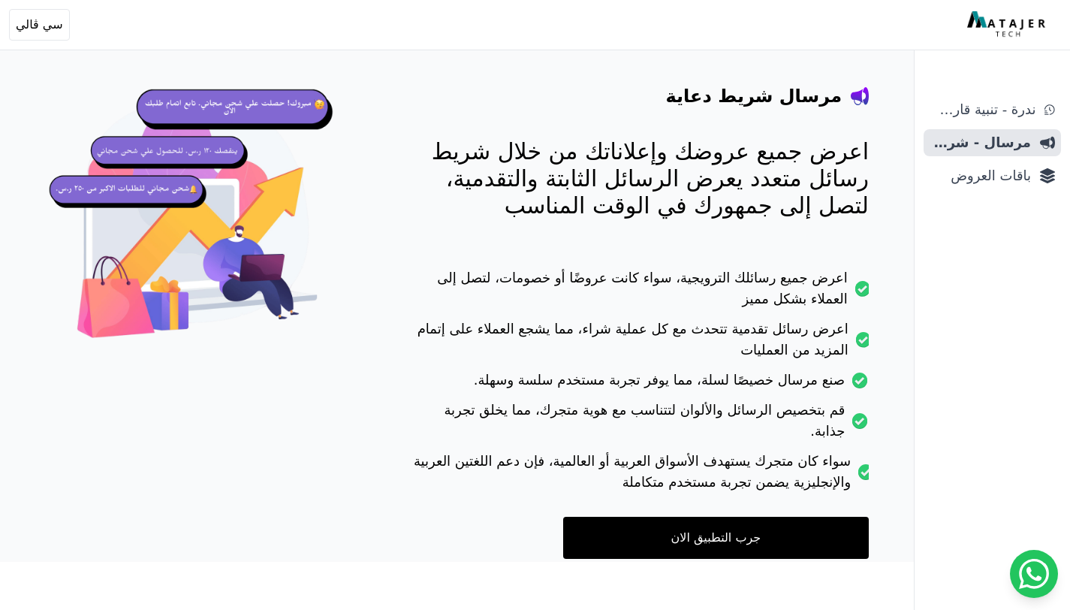 The image size is (1070, 610). I want to click on button: سي ڤالي, so click(39, 25).